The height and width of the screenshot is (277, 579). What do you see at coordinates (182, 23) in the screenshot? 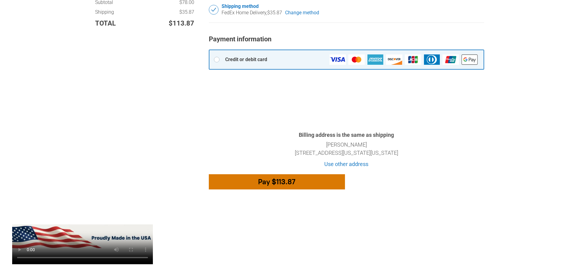
I see `span: $113.87` at bounding box center [182, 23].